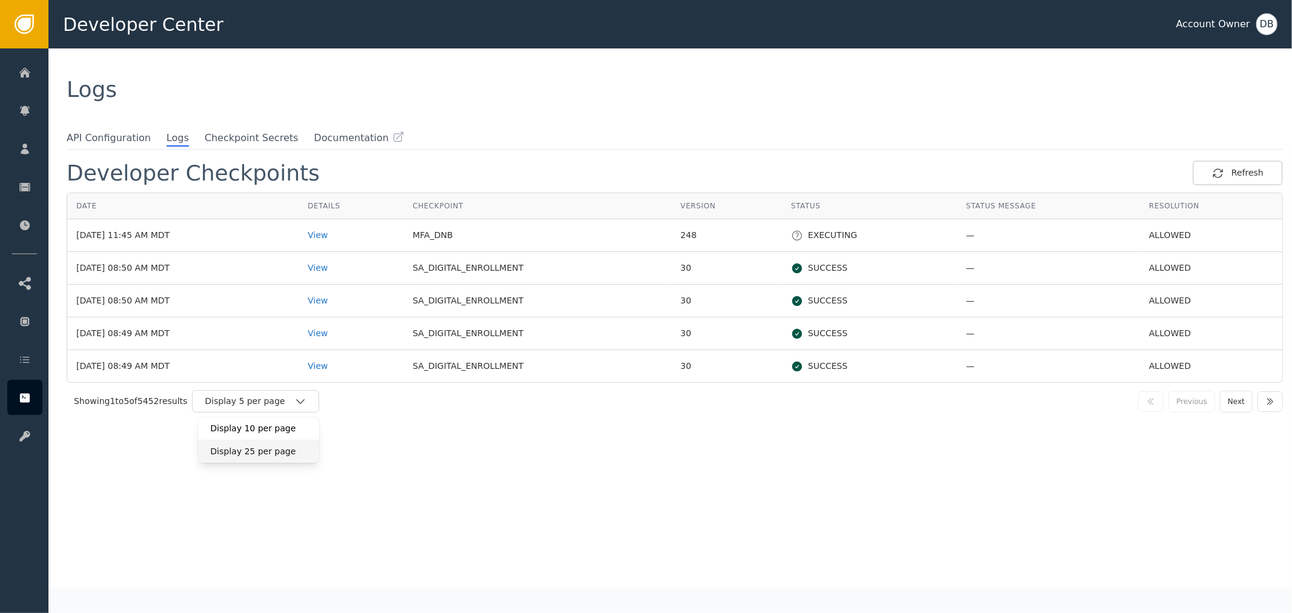  What do you see at coordinates (1266, 24) in the screenshot?
I see `button: DB` at bounding box center [1266, 24].